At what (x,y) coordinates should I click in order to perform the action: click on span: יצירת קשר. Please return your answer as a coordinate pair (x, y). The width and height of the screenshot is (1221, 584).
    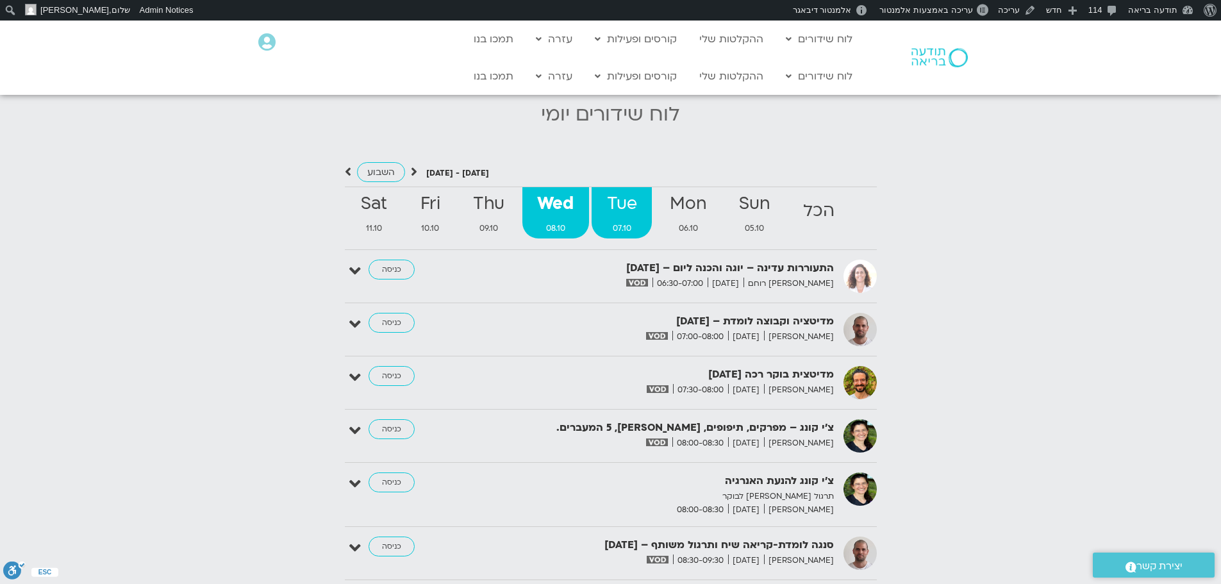
    Looking at the image, I should click on (1160, 566).